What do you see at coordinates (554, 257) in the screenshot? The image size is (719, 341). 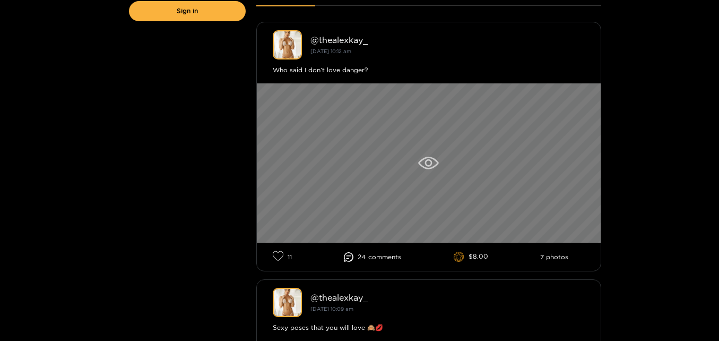 I see `li: 7 photos` at bounding box center [554, 257].